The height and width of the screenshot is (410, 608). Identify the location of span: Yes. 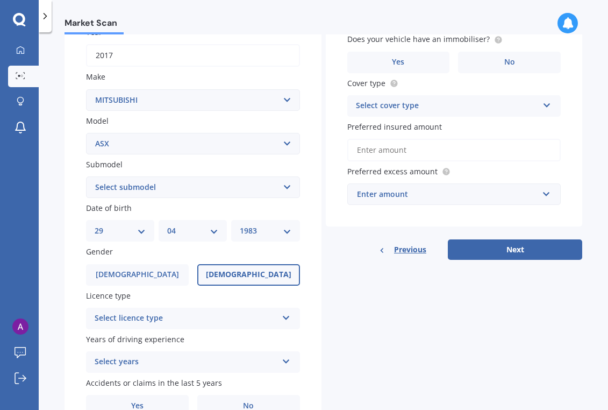
(398, 62).